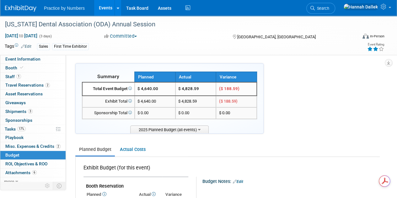 The image size is (397, 198). What do you see at coordinates (23, 59) in the screenshot?
I see `span: Event Information` at bounding box center [23, 59].